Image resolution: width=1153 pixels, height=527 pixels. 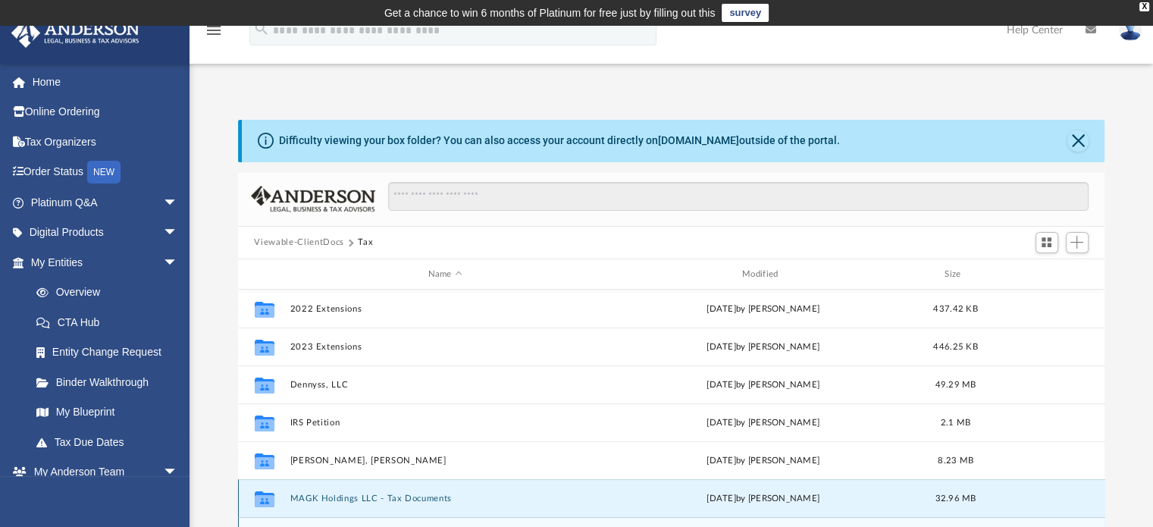 What do you see at coordinates (75, 33) in the screenshot?
I see `img: Anderson Advisors Platinum Portal` at bounding box center [75, 33].